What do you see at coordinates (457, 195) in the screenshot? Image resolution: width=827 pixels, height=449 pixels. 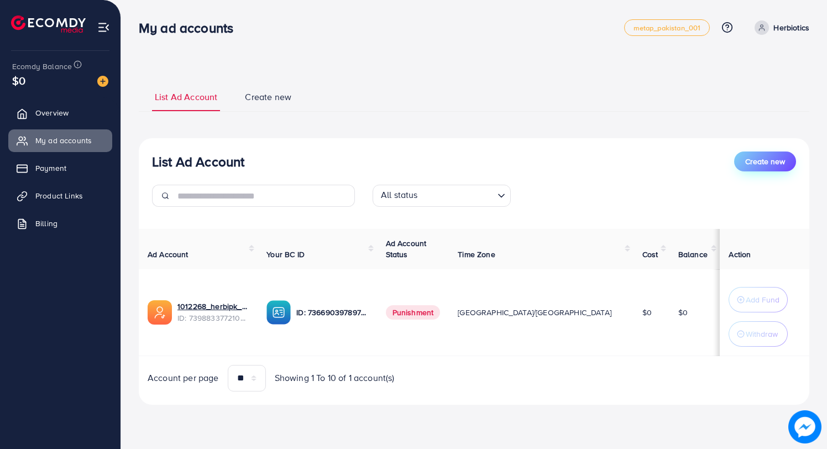 I see `input: Search for option` at bounding box center [457, 195].